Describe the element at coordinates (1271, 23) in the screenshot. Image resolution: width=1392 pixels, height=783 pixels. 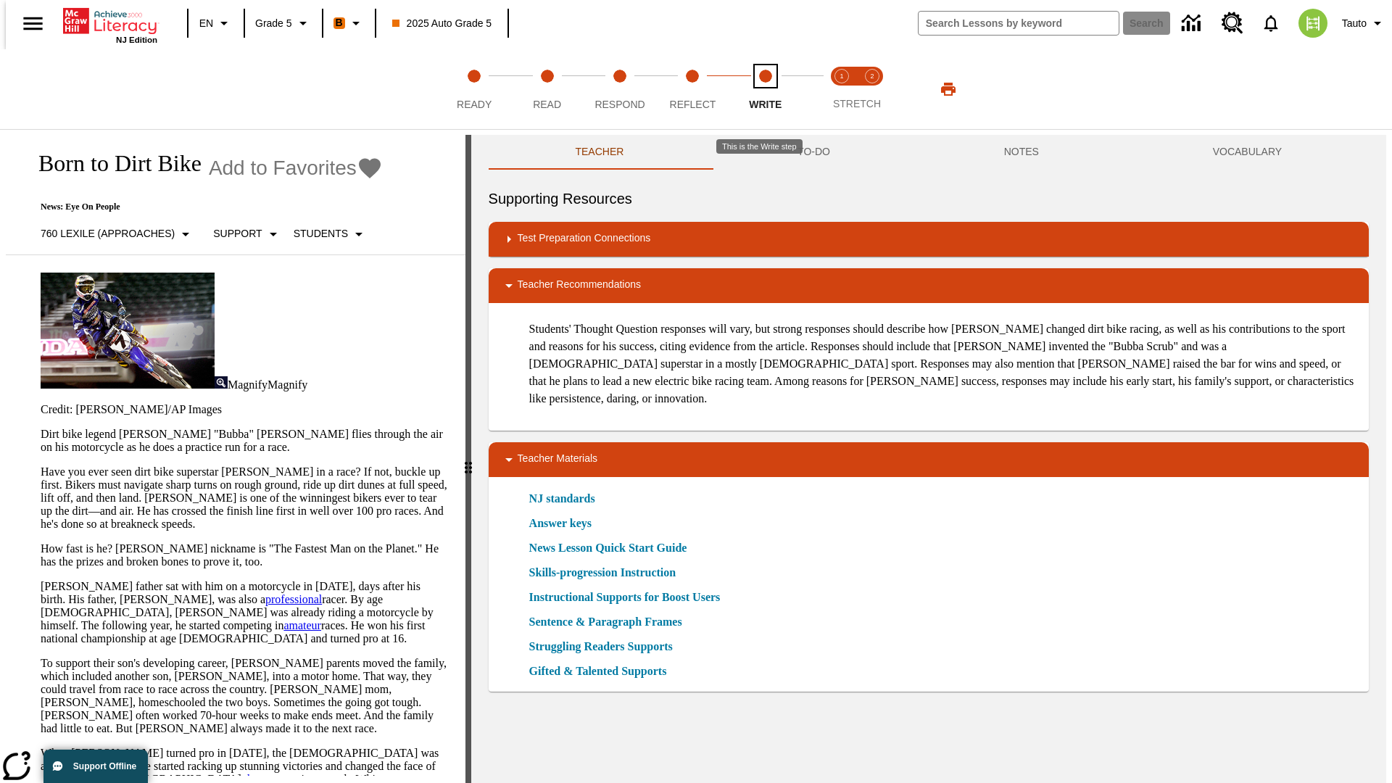
I see `a: Notifications` at that location.